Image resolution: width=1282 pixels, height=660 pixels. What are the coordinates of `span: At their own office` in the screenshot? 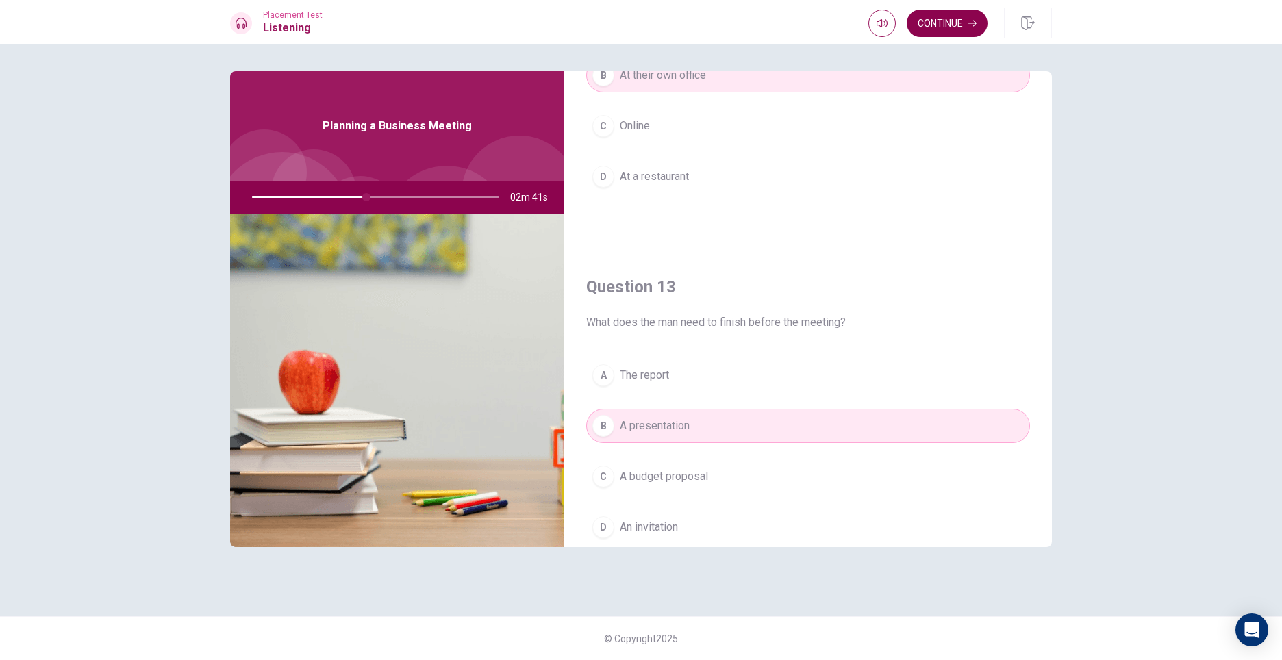 It's located at (663, 75).